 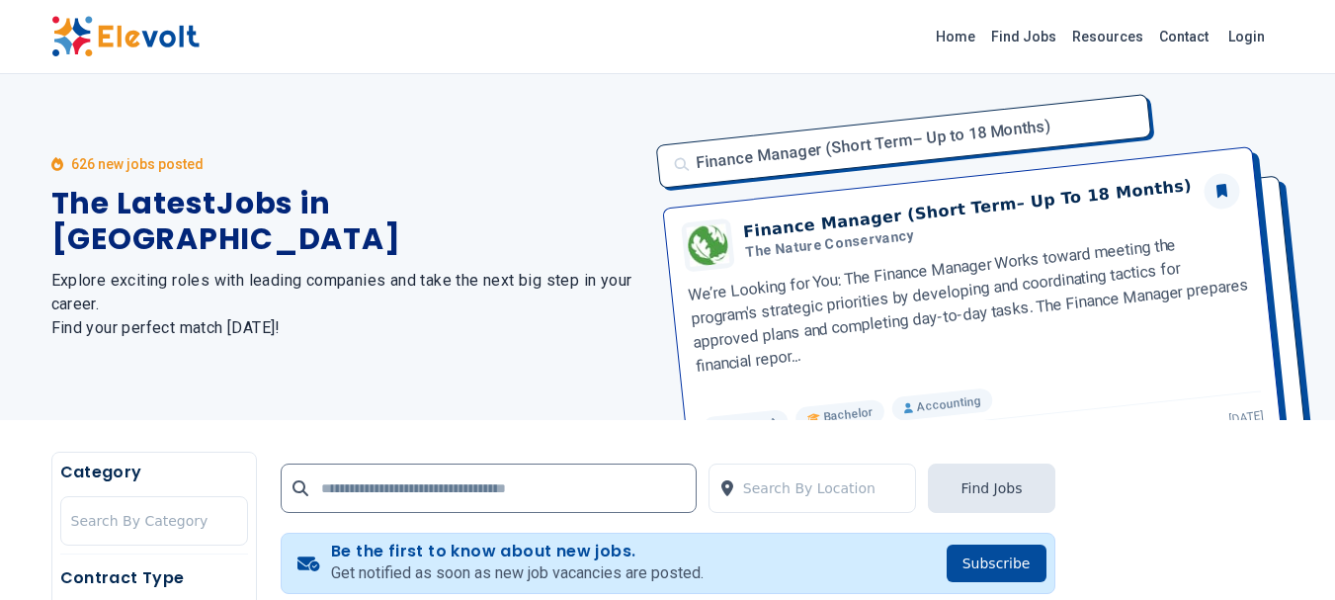 What do you see at coordinates (126, 37) in the screenshot?
I see `img: Elevolt` at bounding box center [126, 37].